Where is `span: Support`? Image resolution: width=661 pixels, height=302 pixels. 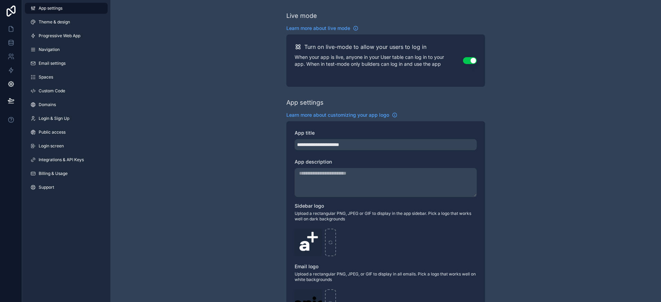
span: Support is located at coordinates (46, 188).